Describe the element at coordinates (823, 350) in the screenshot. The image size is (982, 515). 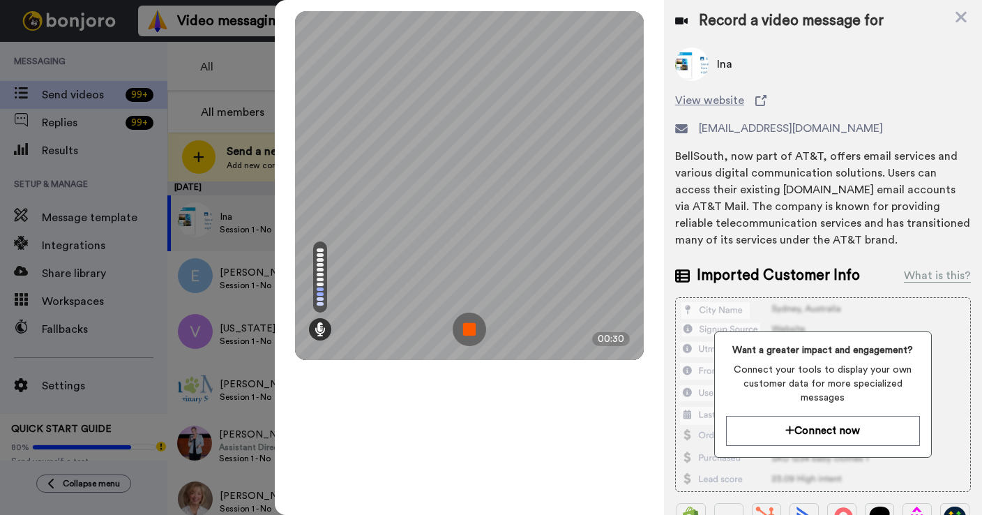
I see `span: Want a greater impact and engagement?` at that location.